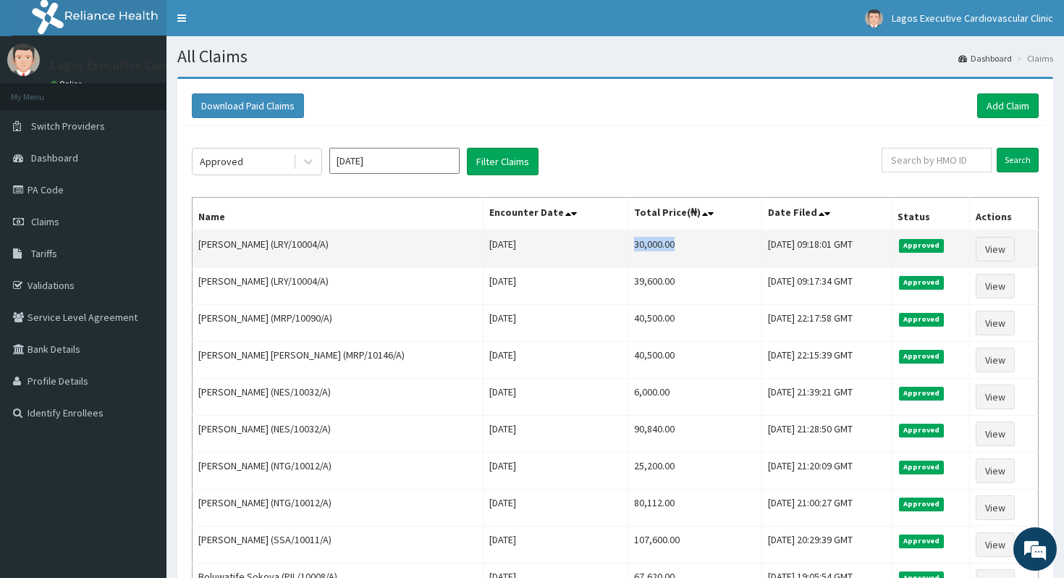  I want to click on span: Switch Providers, so click(68, 126).